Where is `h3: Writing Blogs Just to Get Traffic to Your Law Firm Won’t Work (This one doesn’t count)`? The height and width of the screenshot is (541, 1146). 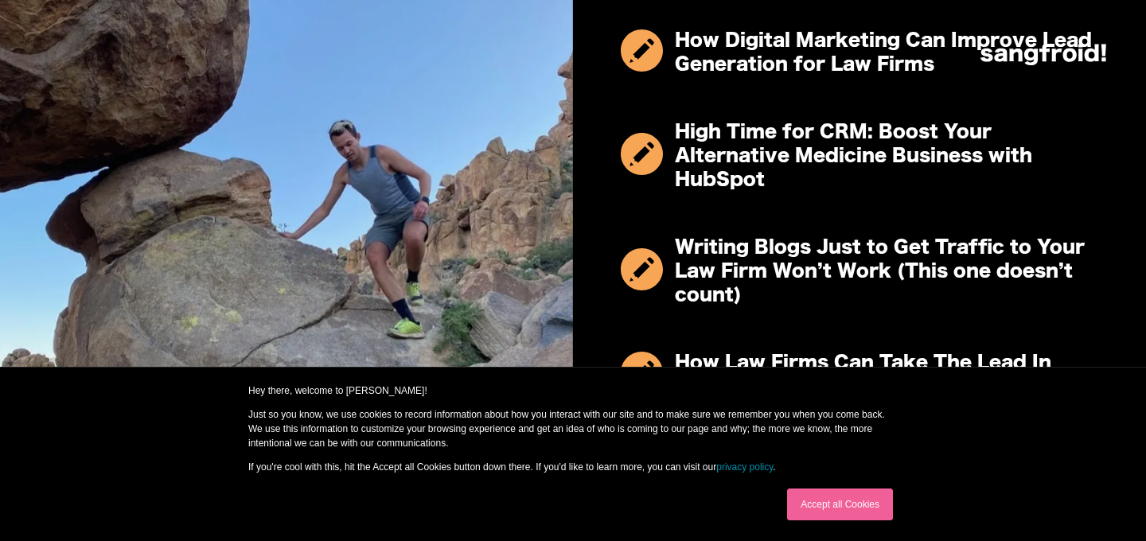 h3: Writing Blogs Just to Get Traffic to Your Law Firm Won’t Work (This one doesn’t count) is located at coordinates (886, 271).